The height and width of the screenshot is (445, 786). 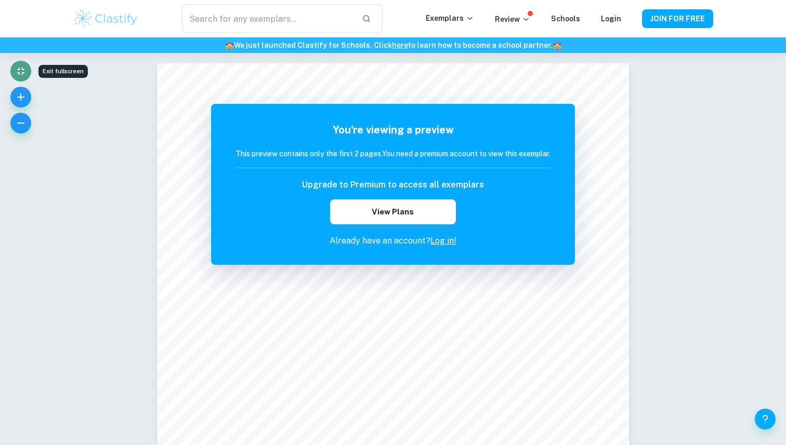 I want to click on a: JOIN FOR FREE, so click(x=677, y=19).